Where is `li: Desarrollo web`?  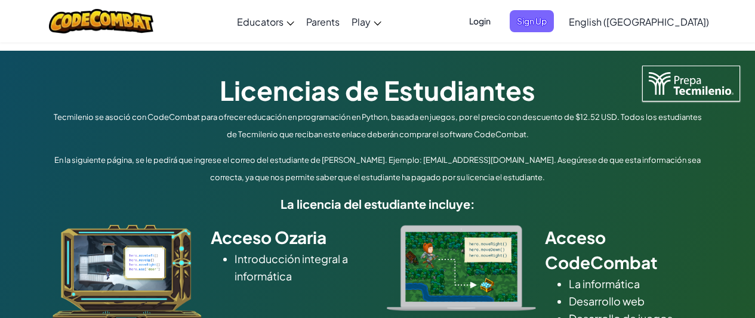 li: Desarrollo web is located at coordinates (636, 301).